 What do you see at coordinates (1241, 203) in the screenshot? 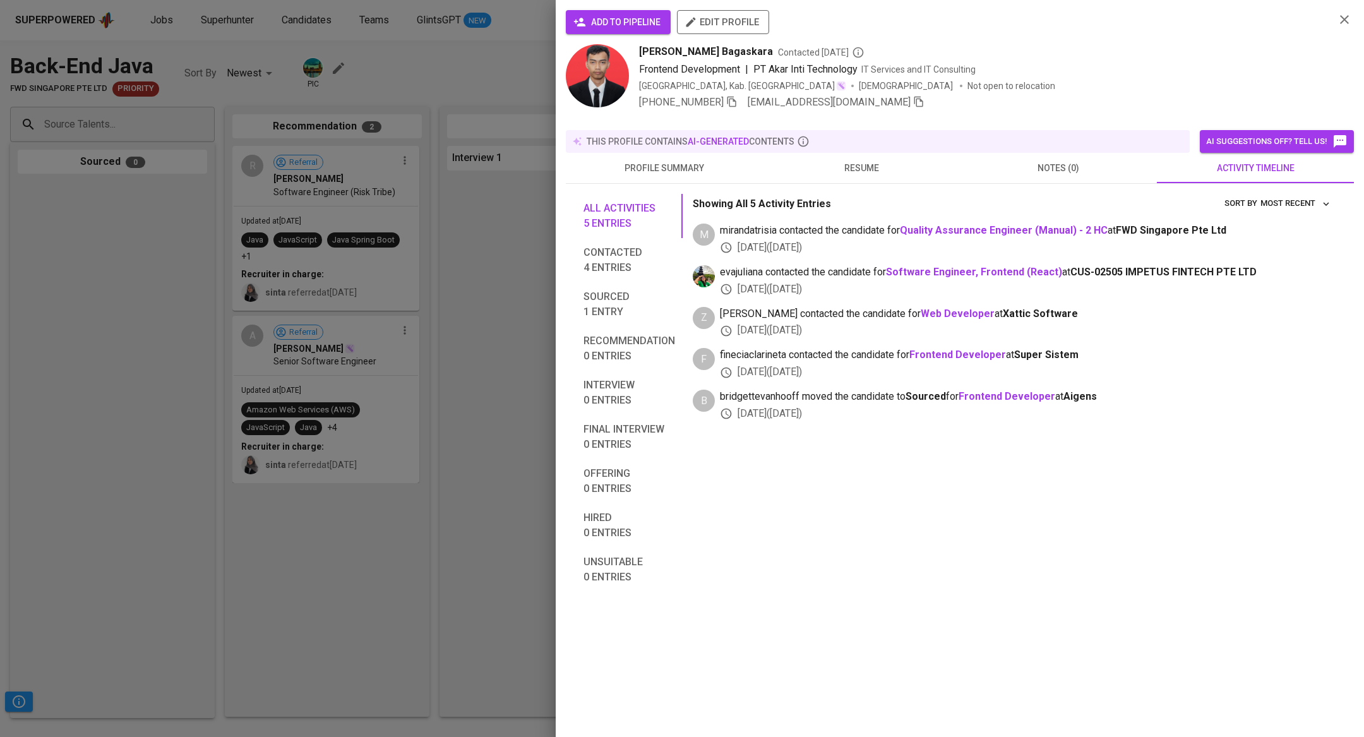
I see `span: sort by` at bounding box center [1241, 203].